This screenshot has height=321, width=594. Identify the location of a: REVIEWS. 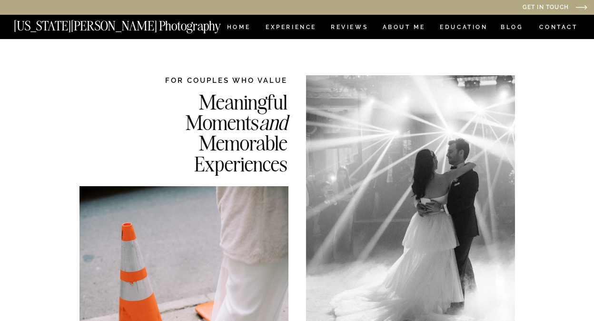
(348, 28).